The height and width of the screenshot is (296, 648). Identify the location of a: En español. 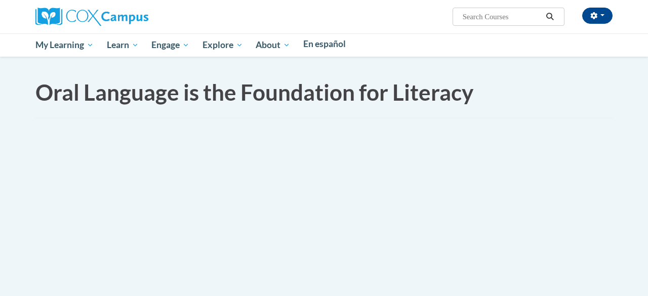
(325, 44).